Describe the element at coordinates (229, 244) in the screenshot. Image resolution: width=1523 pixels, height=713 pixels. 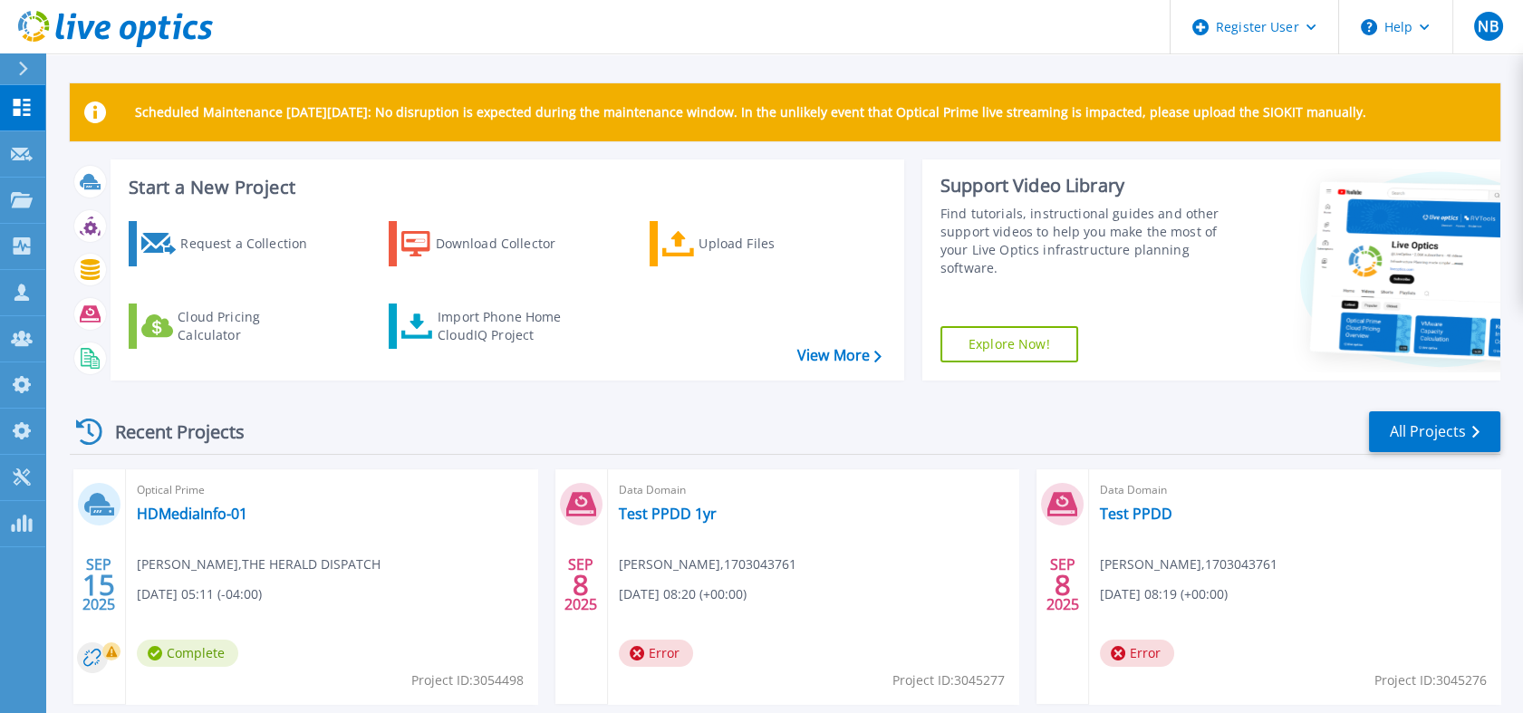
I see `a: Request a Collection` at that location.